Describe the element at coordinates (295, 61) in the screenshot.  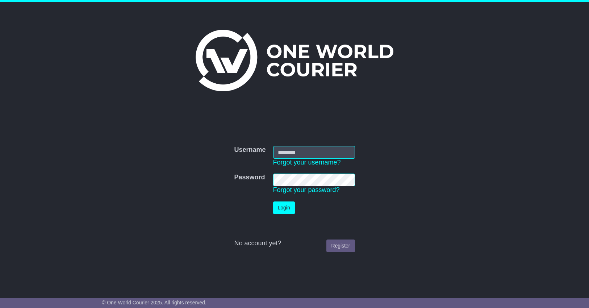
I see `img: One World` at that location.